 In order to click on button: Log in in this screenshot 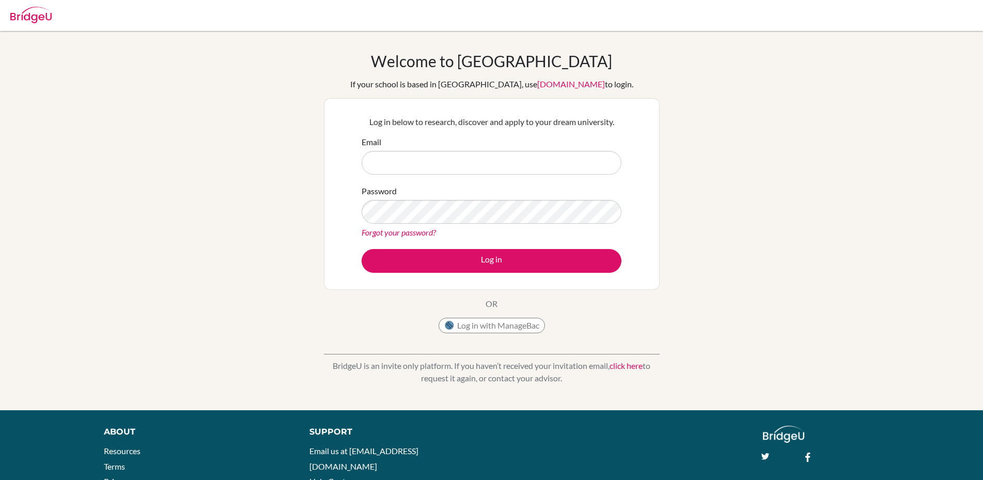, I will do `click(491, 261)`.